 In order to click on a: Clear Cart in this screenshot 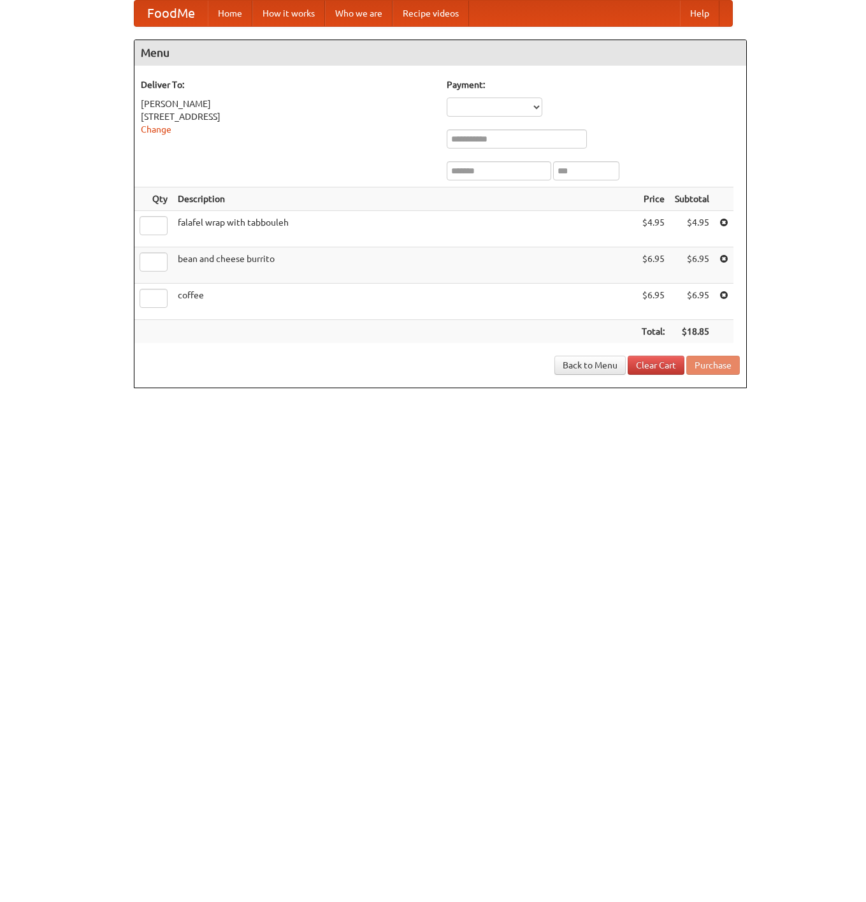, I will do `click(656, 365)`.